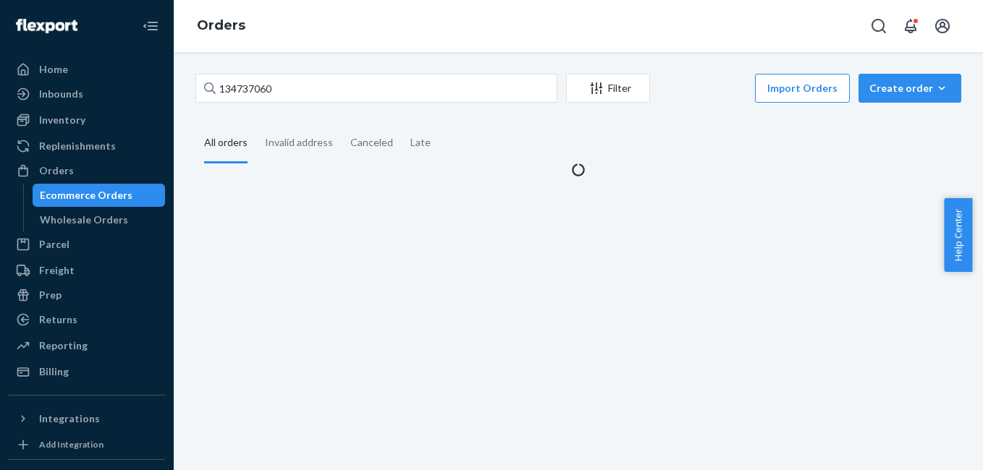 The height and width of the screenshot is (470, 983). What do you see at coordinates (87, 245) in the screenshot?
I see `a: Parcel` at bounding box center [87, 245].